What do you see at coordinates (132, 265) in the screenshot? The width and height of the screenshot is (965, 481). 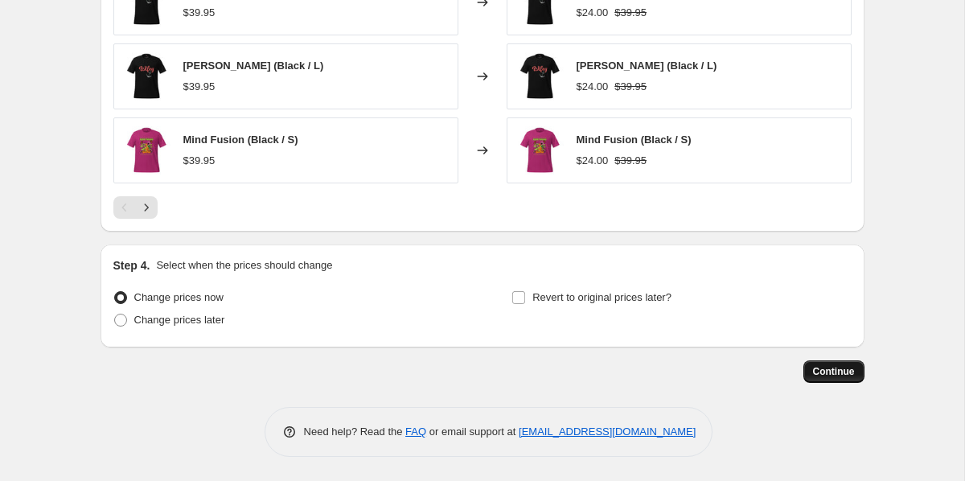 I see `h2: Step 4.` at bounding box center [132, 265].